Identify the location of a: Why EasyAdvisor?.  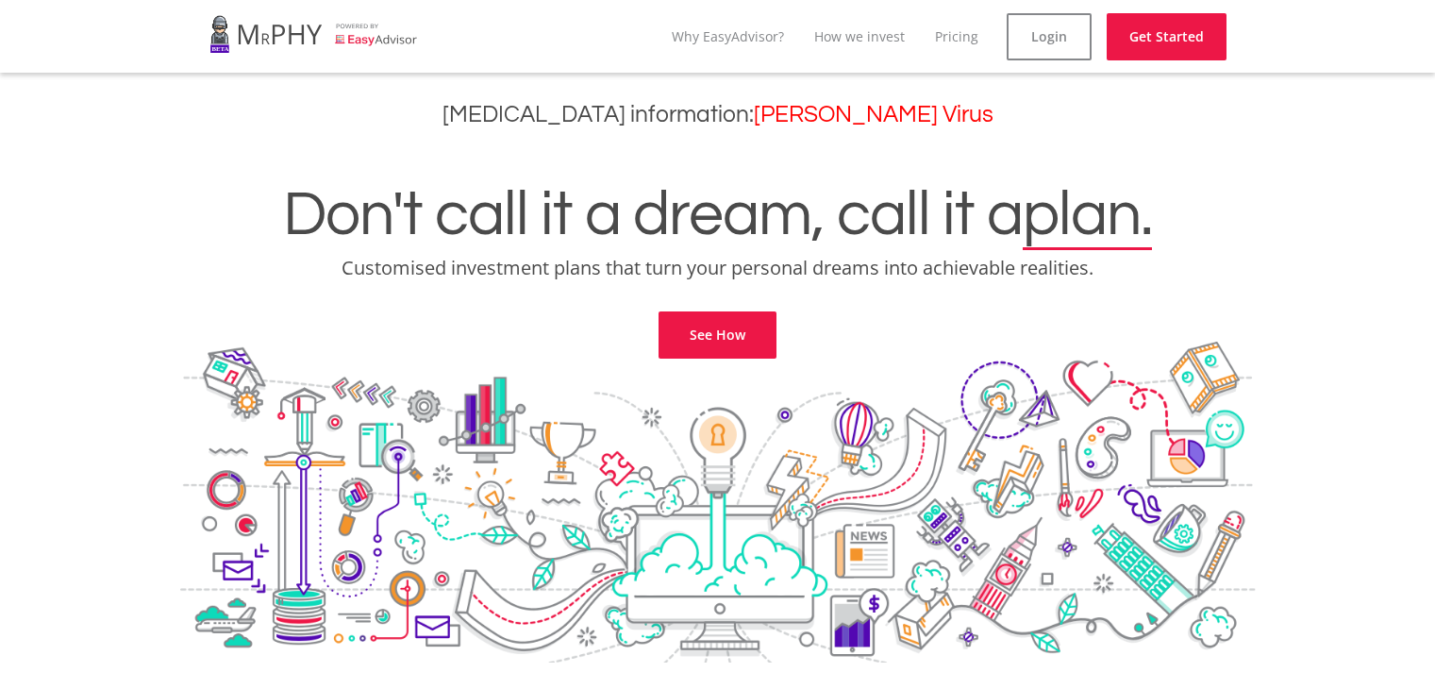
(727, 36).